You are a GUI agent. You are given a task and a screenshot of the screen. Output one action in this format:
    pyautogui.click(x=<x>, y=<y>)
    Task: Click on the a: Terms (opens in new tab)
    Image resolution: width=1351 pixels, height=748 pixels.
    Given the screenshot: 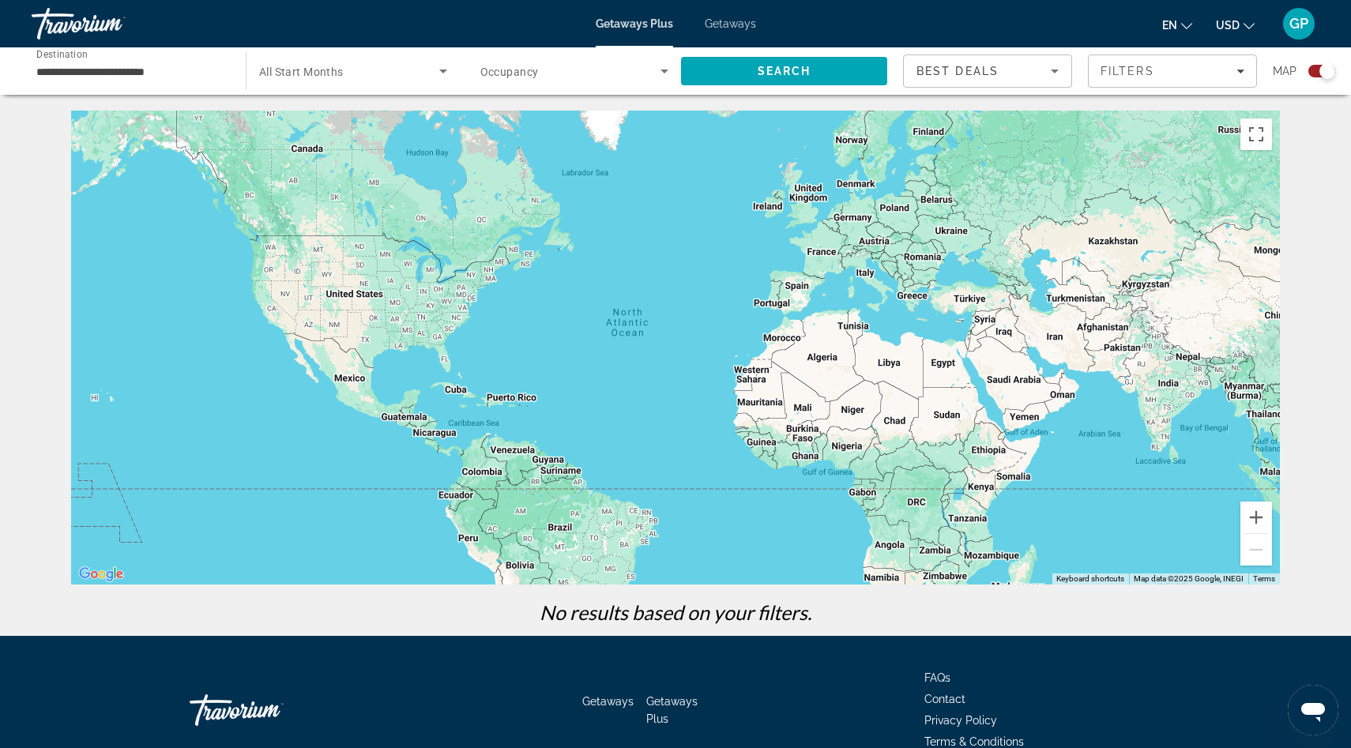 What is the action you would take?
    pyautogui.click(x=1264, y=578)
    